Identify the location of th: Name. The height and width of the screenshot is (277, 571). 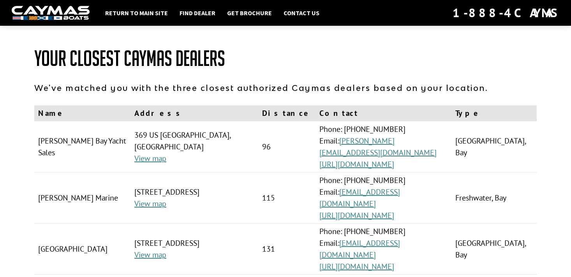
(82, 113).